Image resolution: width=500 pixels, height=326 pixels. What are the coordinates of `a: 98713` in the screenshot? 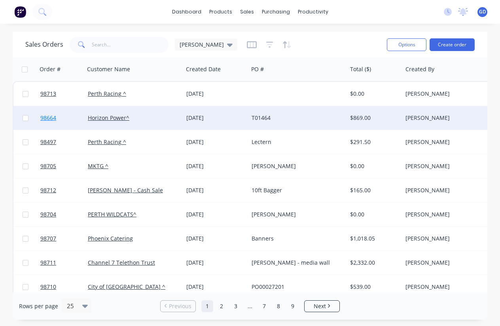 It's located at (64, 94).